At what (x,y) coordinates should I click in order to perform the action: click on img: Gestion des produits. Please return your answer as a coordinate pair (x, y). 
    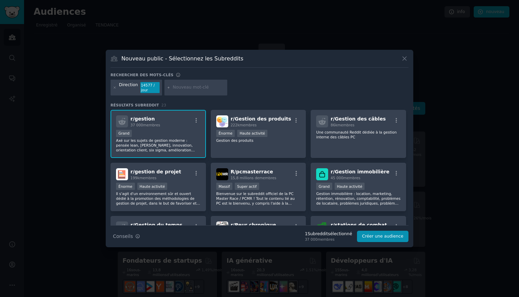
    Looking at the image, I should click on (222, 121).